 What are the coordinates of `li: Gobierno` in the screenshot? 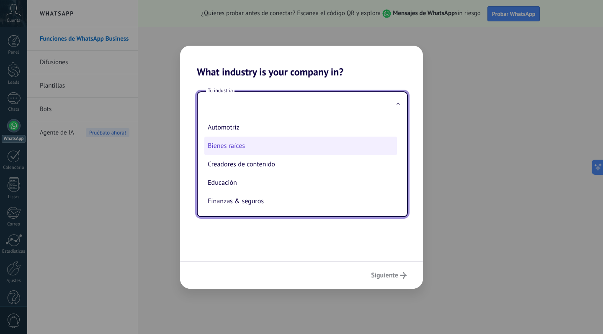 It's located at (301, 219).